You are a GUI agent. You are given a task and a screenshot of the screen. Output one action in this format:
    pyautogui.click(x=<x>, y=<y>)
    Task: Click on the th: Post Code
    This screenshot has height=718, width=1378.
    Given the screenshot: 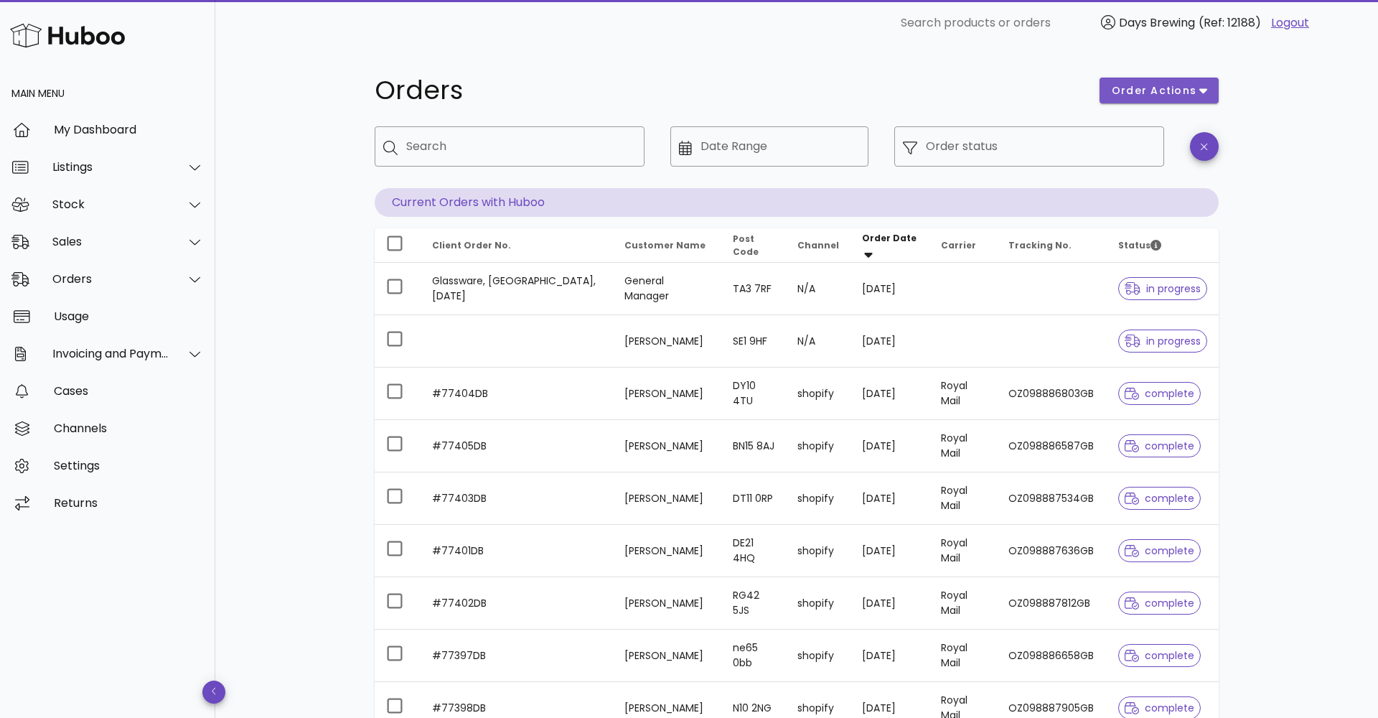 What is the action you would take?
    pyautogui.click(x=754, y=245)
    